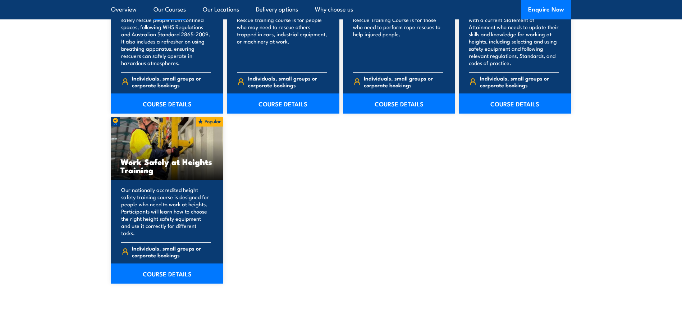  What do you see at coordinates (282, 38) in the screenshot?
I see `p: Our nationally accredited Road Crash Rescue training course is for people who may need to rescue ...` at bounding box center [282, 38].